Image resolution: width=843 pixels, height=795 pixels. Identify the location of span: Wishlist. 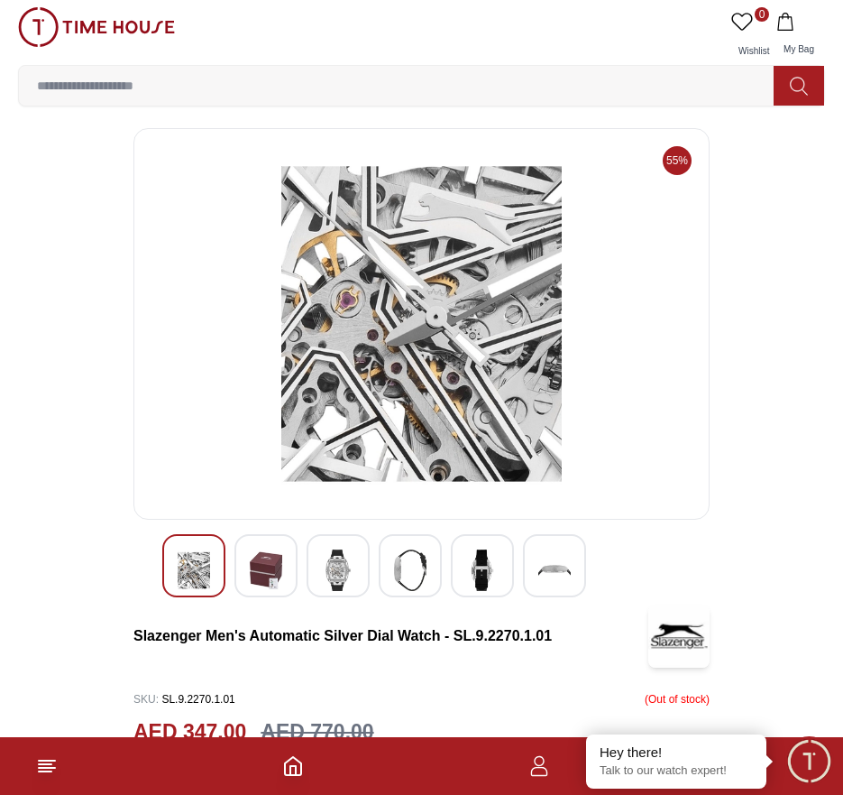
(754, 51).